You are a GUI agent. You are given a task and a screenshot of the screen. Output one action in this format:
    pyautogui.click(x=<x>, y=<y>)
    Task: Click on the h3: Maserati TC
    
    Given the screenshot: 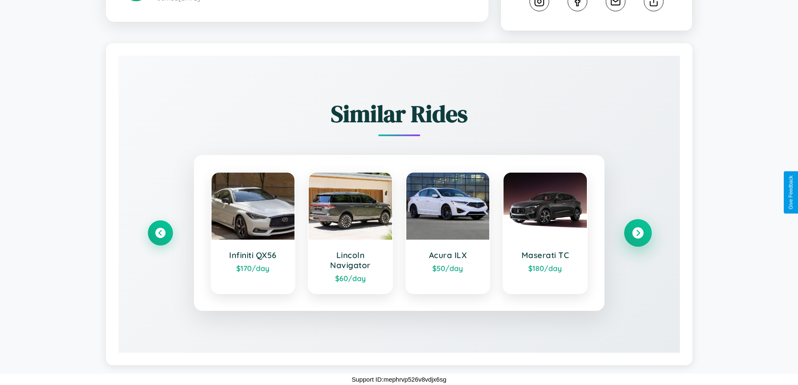 What is the action you would take?
    pyautogui.click(x=545, y=255)
    